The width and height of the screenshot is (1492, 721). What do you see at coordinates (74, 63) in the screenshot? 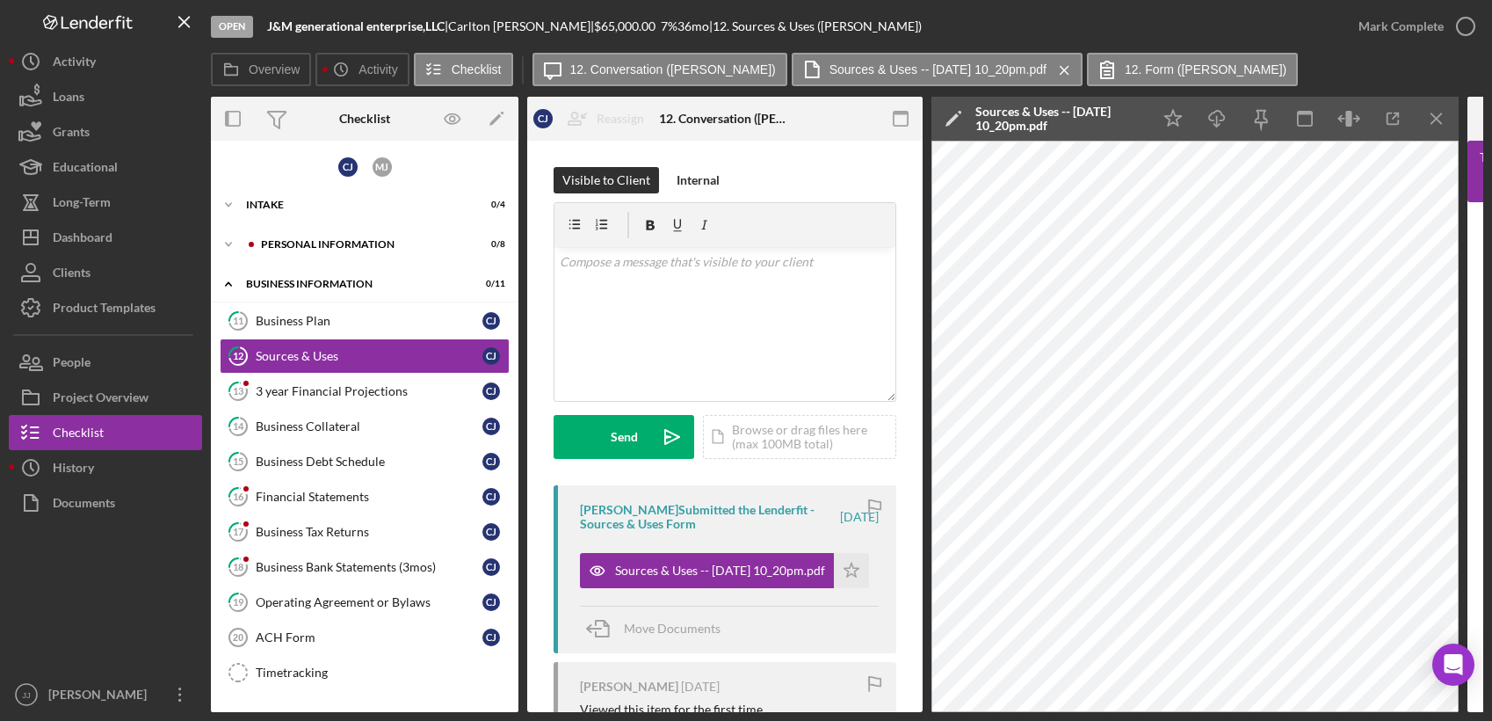
I see `div: Activity` at bounding box center [74, 63].